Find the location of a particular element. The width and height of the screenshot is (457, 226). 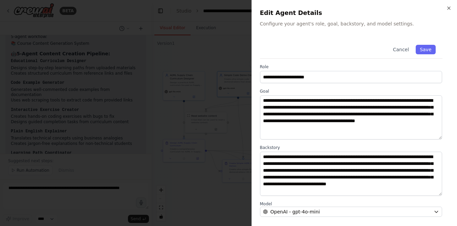

span: OpenAI - gpt-4o-mini is located at coordinates (295, 211).